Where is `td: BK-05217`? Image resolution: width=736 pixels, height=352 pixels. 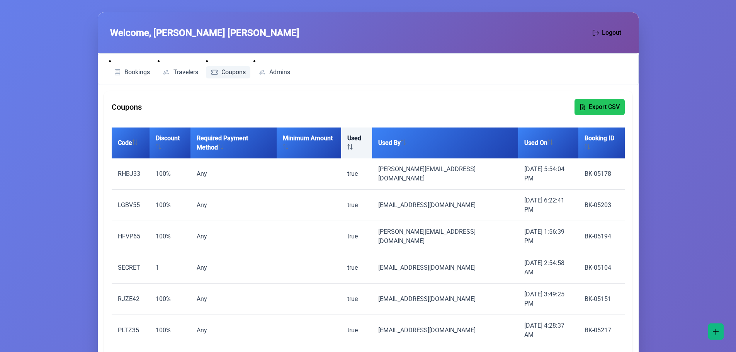
td: BK-05217 is located at coordinates (602, 330).